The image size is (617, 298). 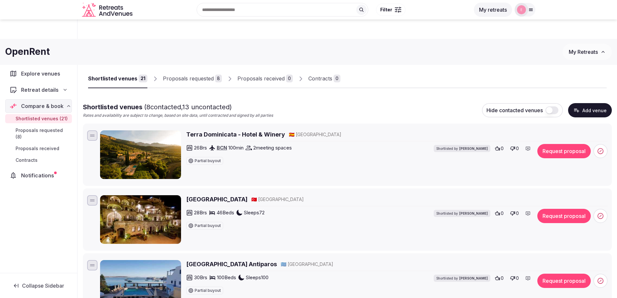 What do you see at coordinates (222, 147) in the screenshot?
I see `a: BCN` at bounding box center [222, 147].